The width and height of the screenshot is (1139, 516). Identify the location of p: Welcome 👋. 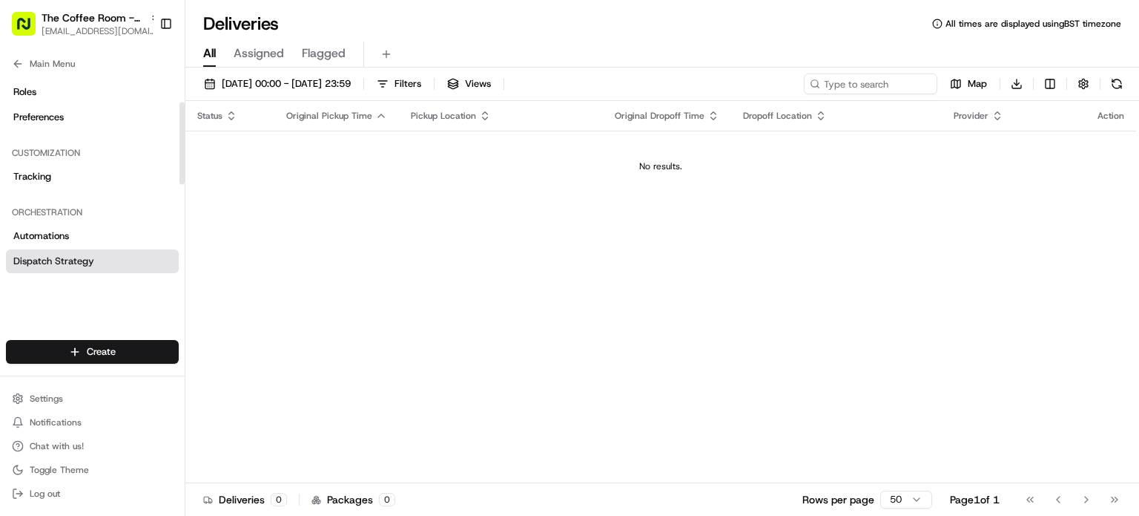
(142, 71).